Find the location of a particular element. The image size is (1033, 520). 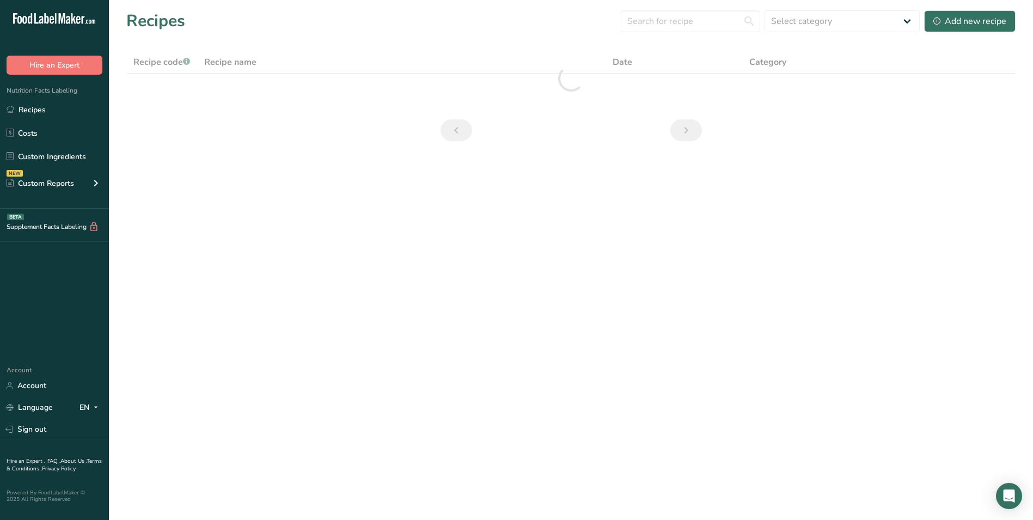

a: Hire an Expert . is located at coordinates (26, 461).